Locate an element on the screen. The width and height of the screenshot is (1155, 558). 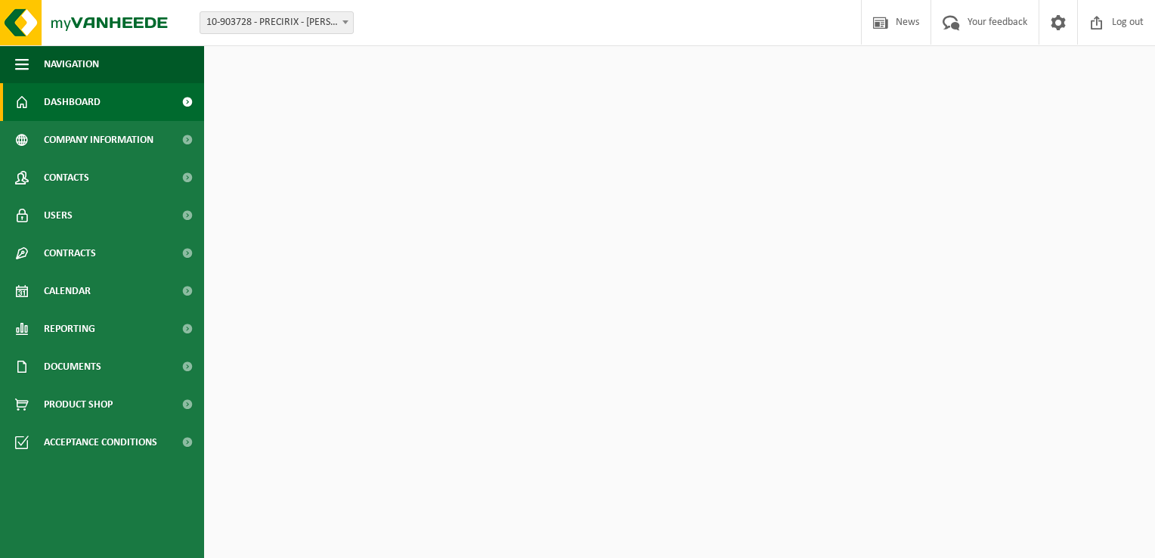
span: Navigation is located at coordinates (71, 64).